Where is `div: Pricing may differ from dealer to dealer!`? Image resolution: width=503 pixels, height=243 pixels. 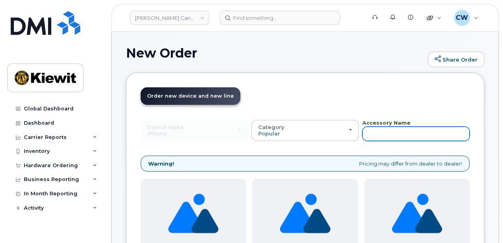
div: Pricing may differ from dealer to dealer! is located at coordinates (305, 164).